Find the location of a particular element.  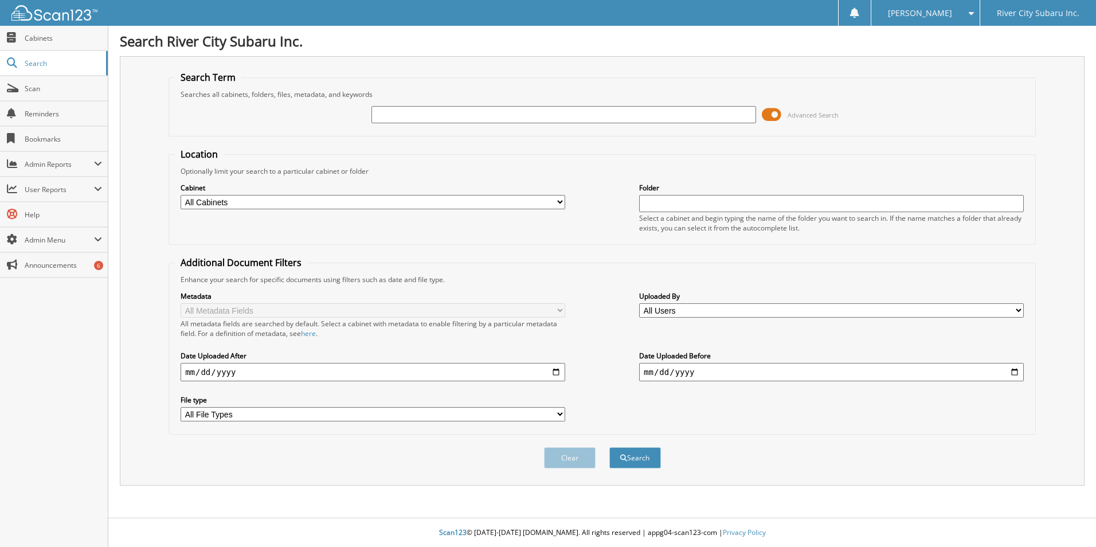

span: Announcements is located at coordinates (63, 265).